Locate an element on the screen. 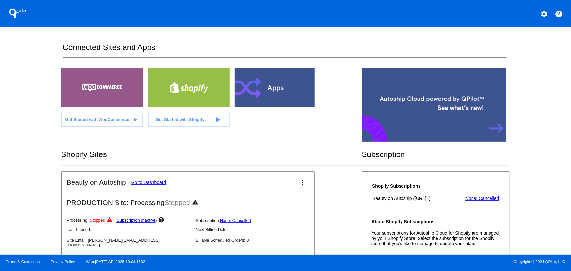 This screenshot has height=271, width=571. p: Processing: is located at coordinates (129, 221).